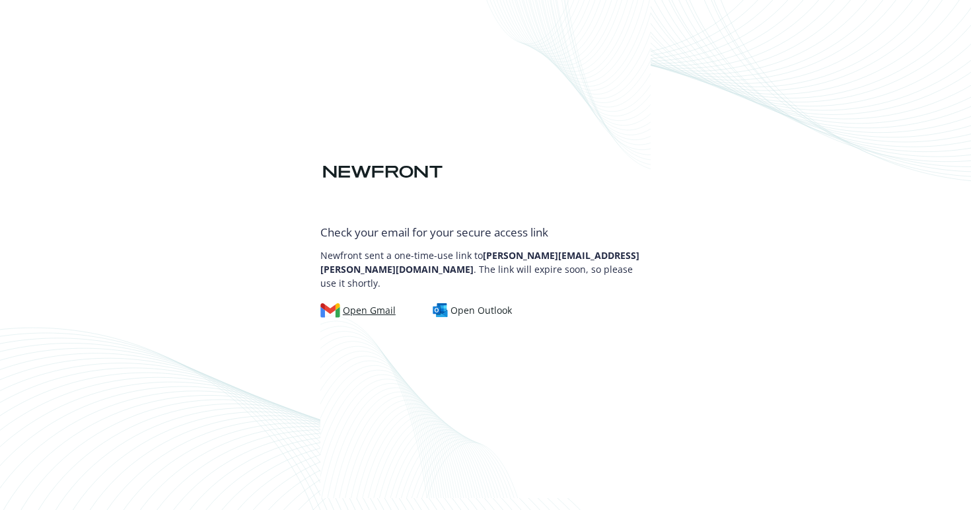 The height and width of the screenshot is (510, 971). Describe the element at coordinates (330, 310) in the screenshot. I see `img: gmail-logo.svg` at that location.